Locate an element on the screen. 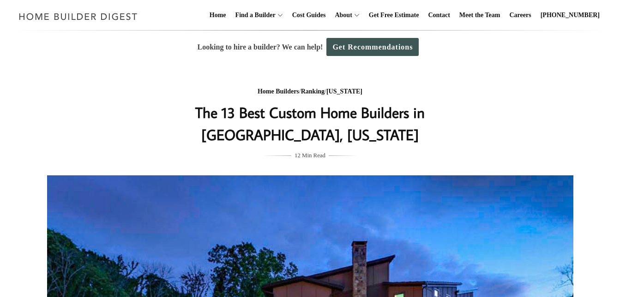 The image size is (620, 297). a: Home Builders is located at coordinates (279, 91).